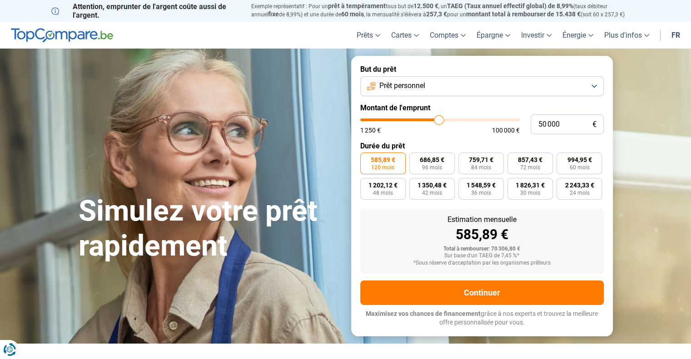 The height and width of the screenshot is (359, 691). Describe the element at coordinates (146, 11) in the screenshot. I see `p: Attention, emprunter de l'argent coûte aussi de l'argent.` at that location.